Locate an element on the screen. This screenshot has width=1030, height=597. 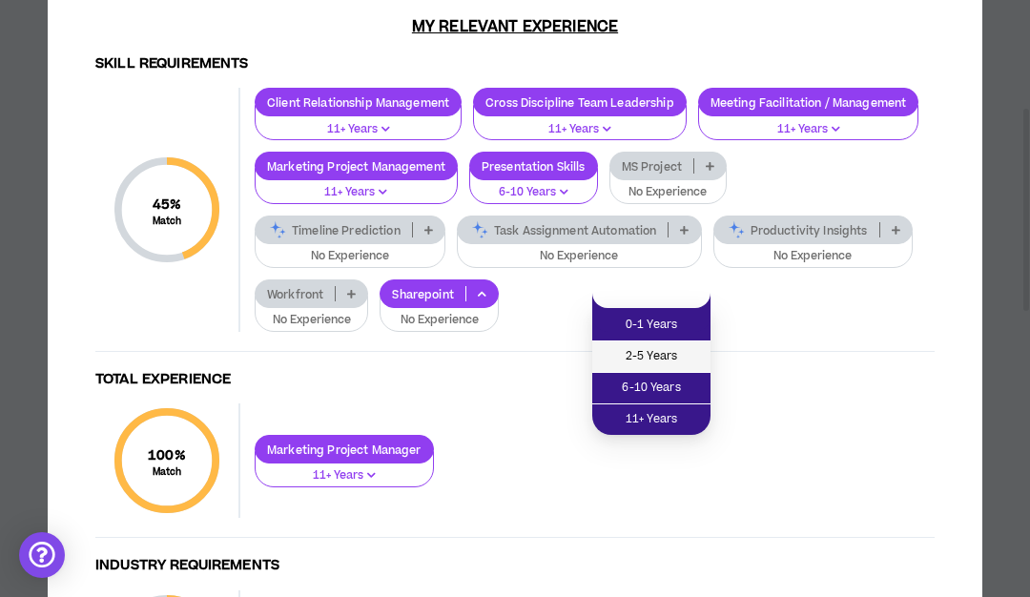
p: Task Assignment Automation is located at coordinates (563, 230).